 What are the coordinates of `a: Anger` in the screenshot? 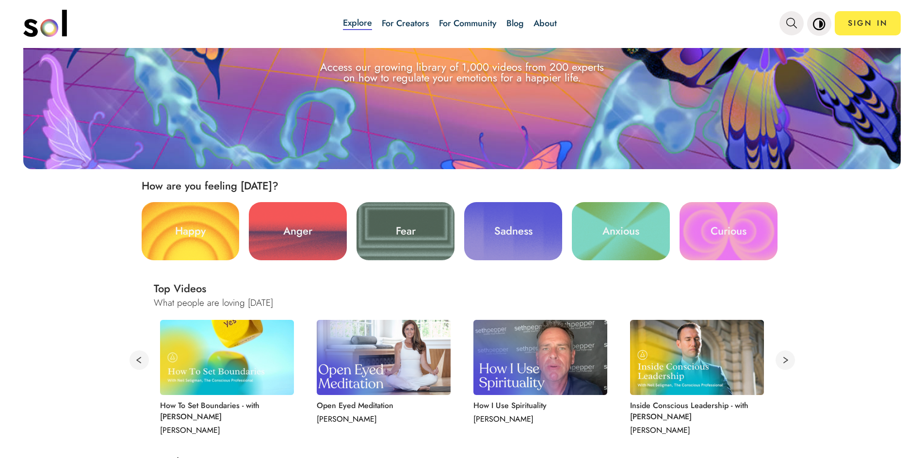 It's located at (298, 231).